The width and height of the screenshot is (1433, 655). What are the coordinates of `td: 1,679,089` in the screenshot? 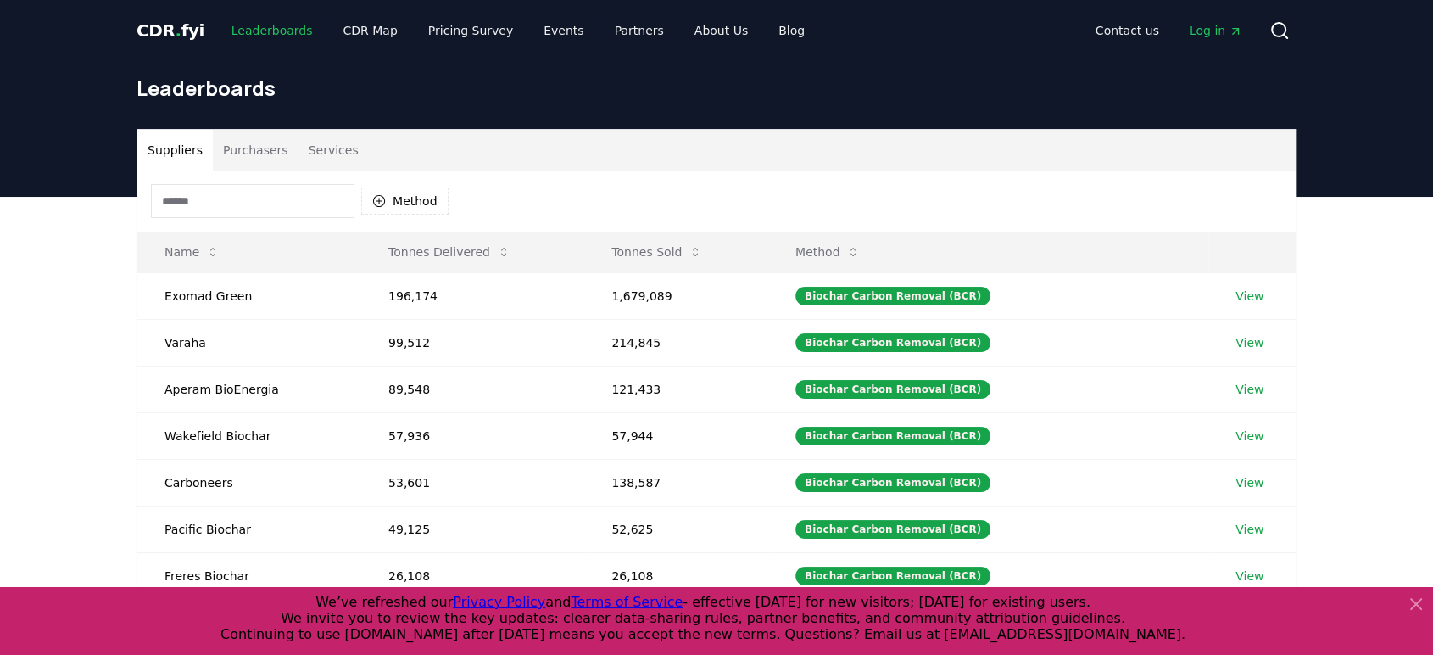 It's located at (676, 295).